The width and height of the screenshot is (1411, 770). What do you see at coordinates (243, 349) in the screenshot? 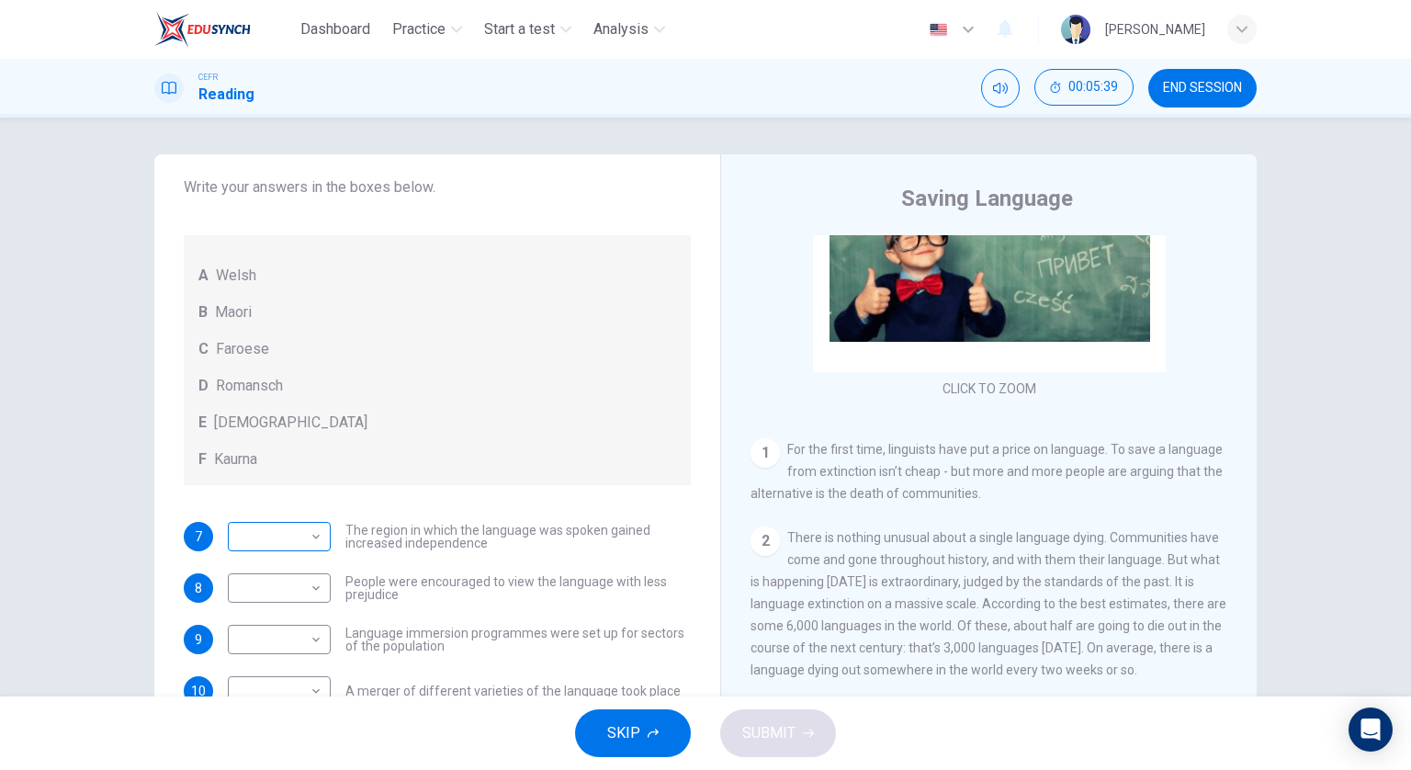
I see `span: Faroese` at bounding box center [243, 349].